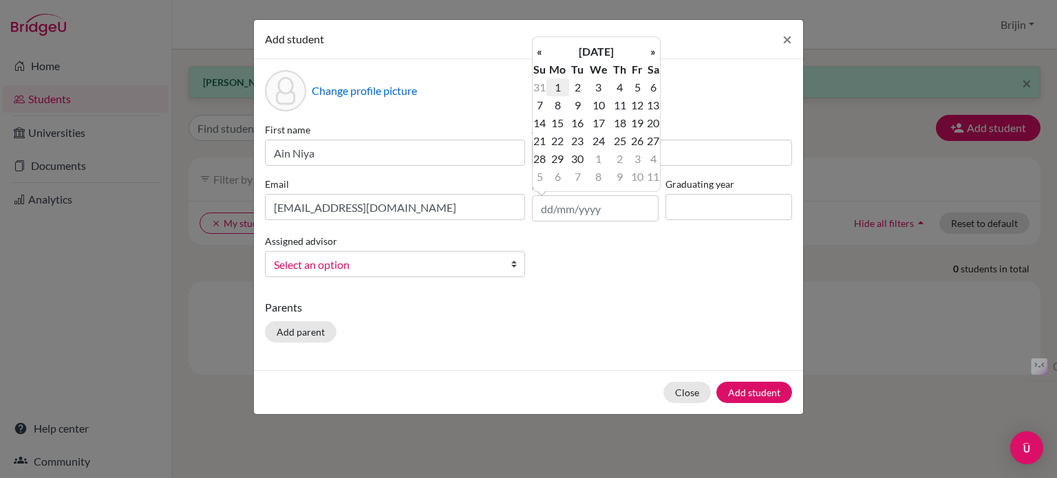 The image size is (1057, 478). I want to click on span: Select an option, so click(386, 265).